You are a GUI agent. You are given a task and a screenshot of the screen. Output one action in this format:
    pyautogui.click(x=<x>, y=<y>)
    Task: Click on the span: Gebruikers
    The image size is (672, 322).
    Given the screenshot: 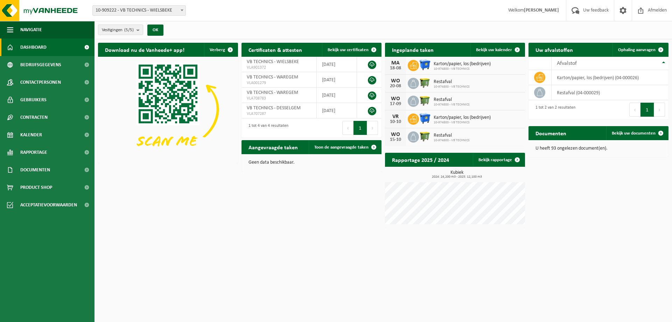 What is the action you would take?
    pyautogui.click(x=33, y=100)
    